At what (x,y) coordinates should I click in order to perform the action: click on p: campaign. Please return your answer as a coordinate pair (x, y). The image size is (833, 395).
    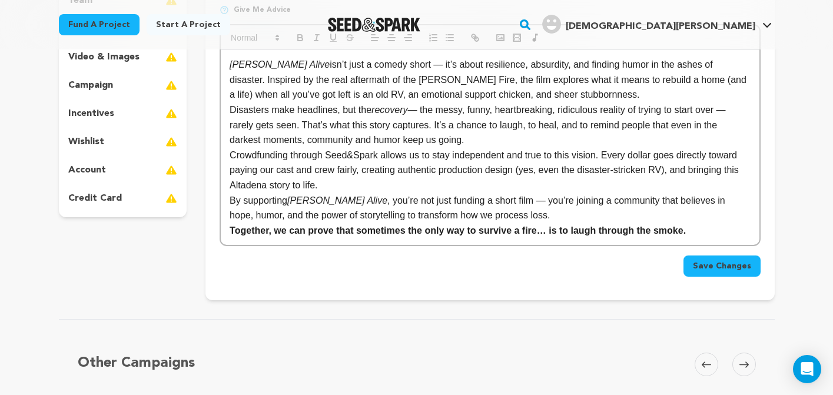
    Looking at the image, I should click on (91, 85).